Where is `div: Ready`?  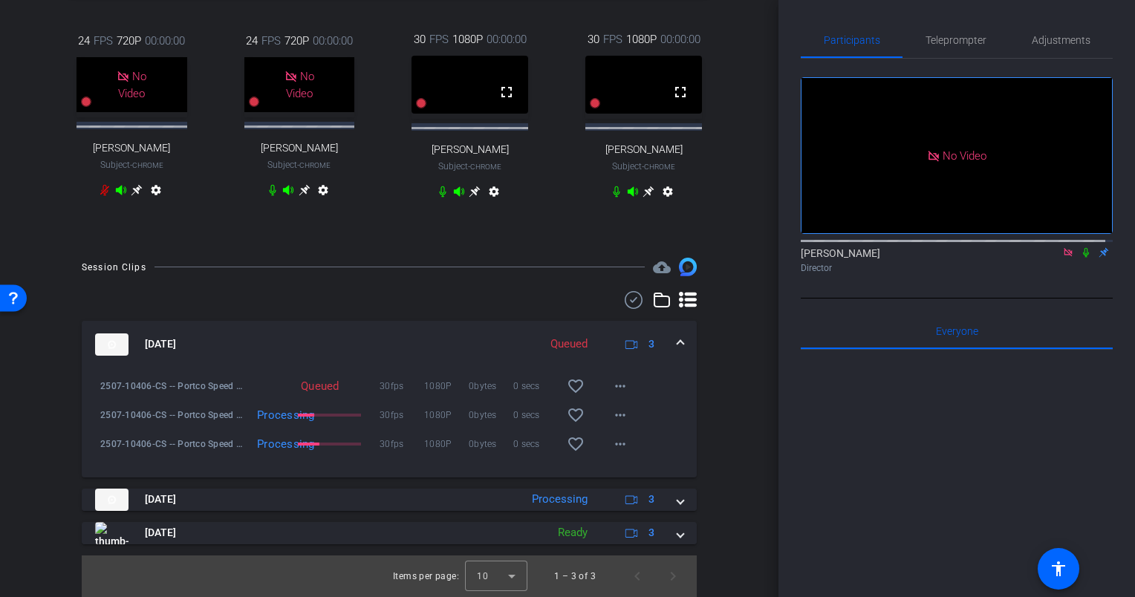
div: Ready is located at coordinates (573, 533).